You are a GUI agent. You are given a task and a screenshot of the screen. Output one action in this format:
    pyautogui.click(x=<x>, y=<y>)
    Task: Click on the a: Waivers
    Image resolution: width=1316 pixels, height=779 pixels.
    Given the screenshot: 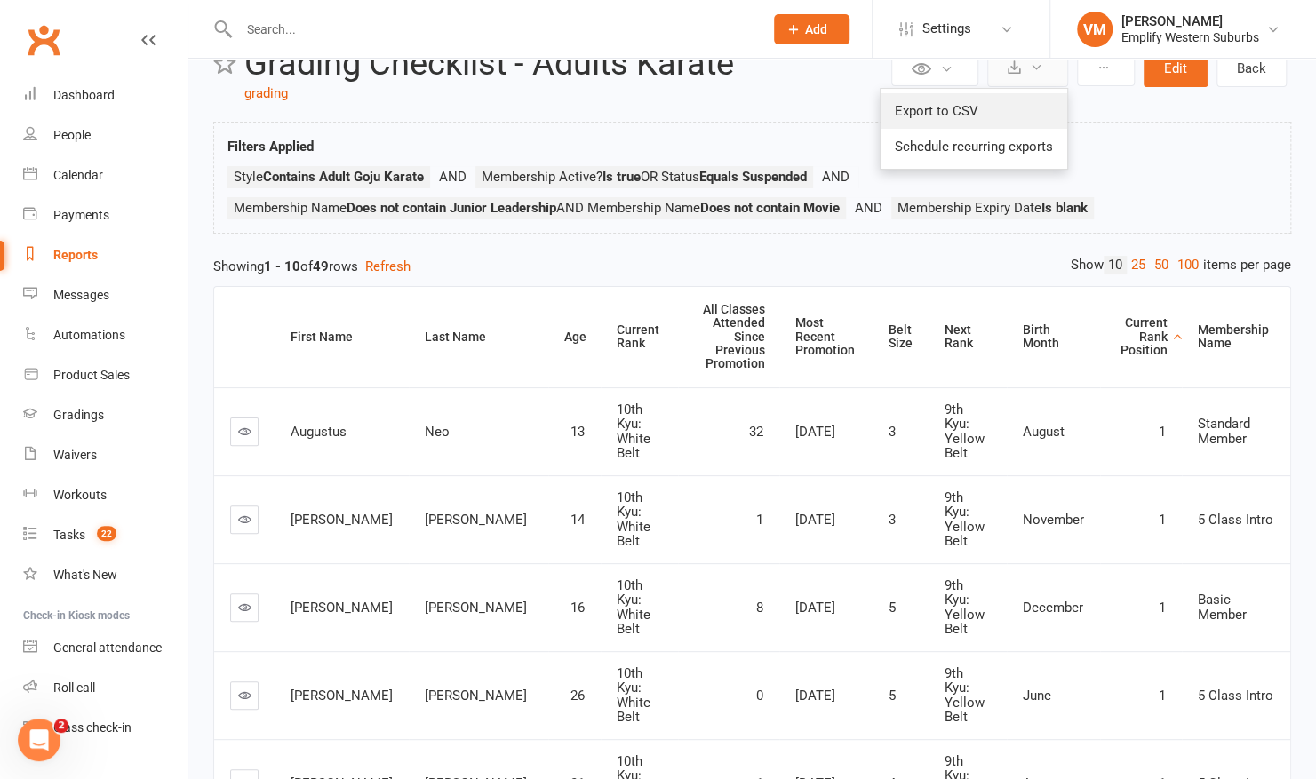 What is the action you would take?
    pyautogui.click(x=105, y=455)
    